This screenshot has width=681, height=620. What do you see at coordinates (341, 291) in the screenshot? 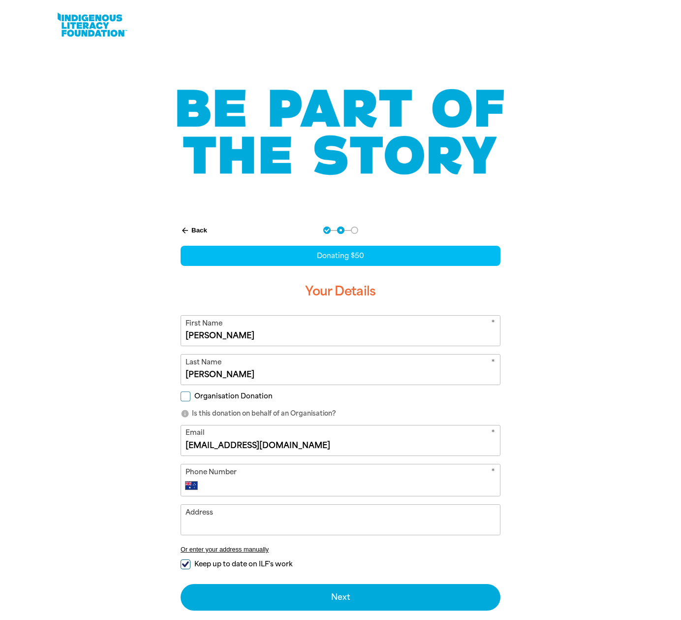
I see `h3: Your Details` at bounding box center [341, 291].